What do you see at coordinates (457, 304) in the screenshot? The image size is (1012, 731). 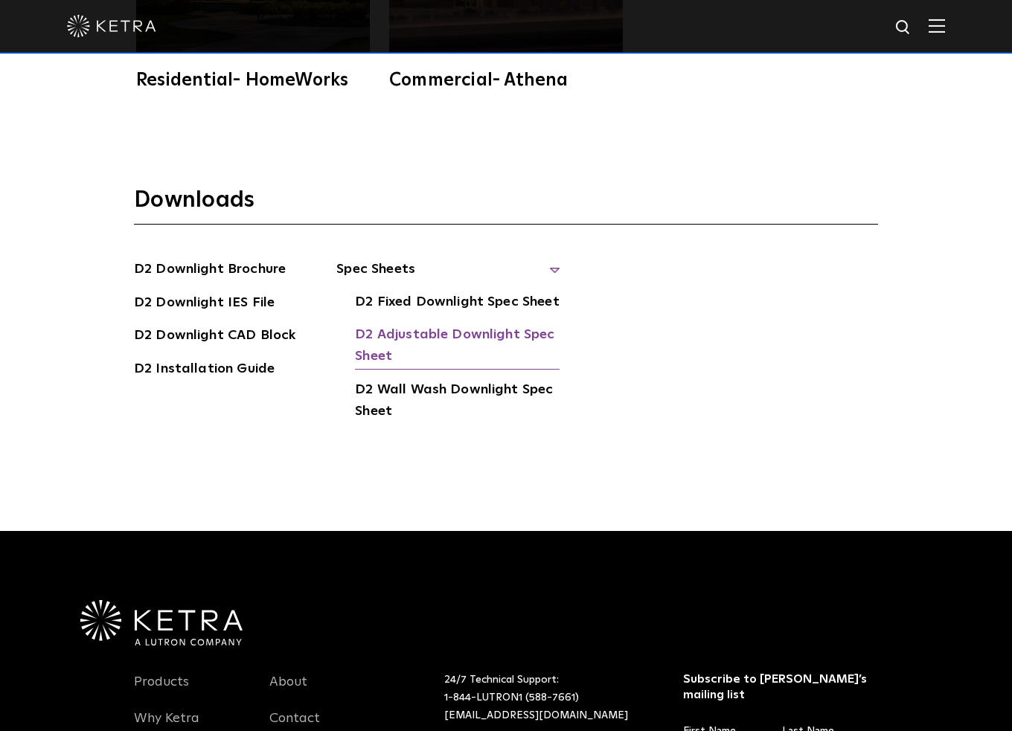 I see `a: D2 Fixed Downlight Spec Sheet` at bounding box center [457, 304].